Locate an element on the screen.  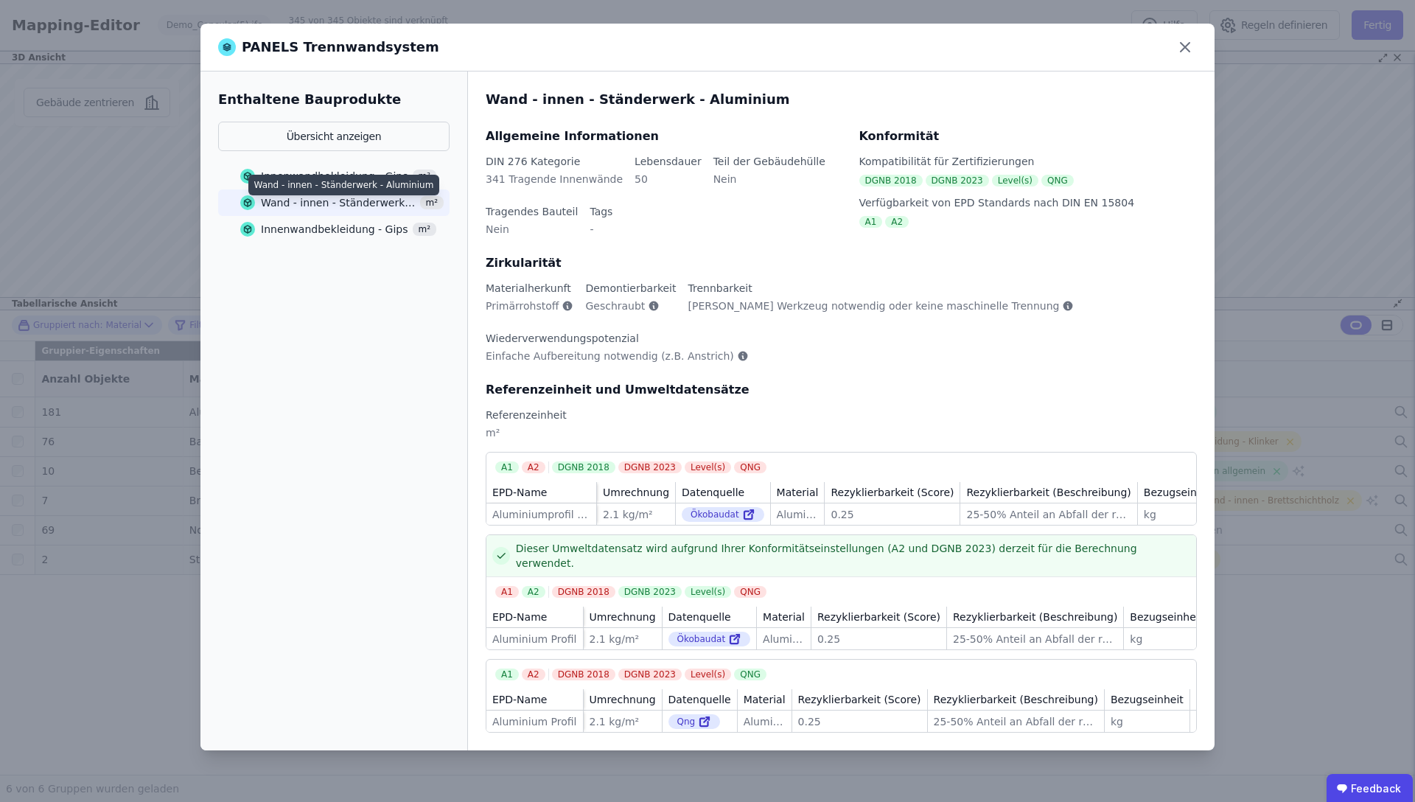
div: Qng is located at coordinates (694, 722).